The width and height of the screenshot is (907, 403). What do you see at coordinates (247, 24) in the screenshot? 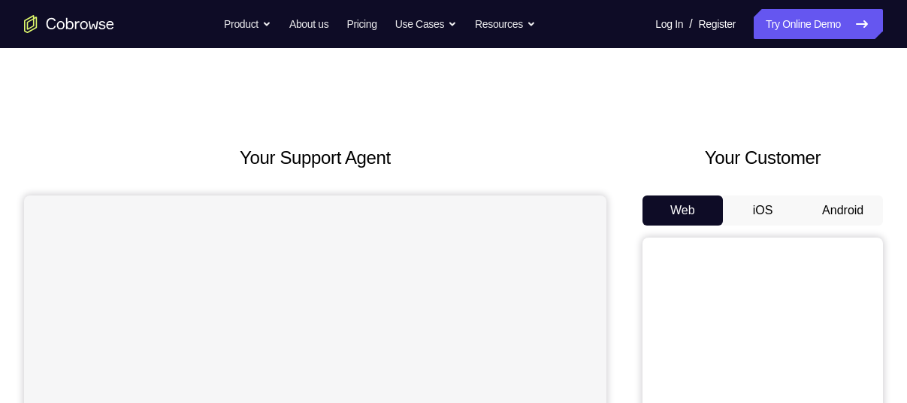
I see `button: Product` at bounding box center [247, 24].